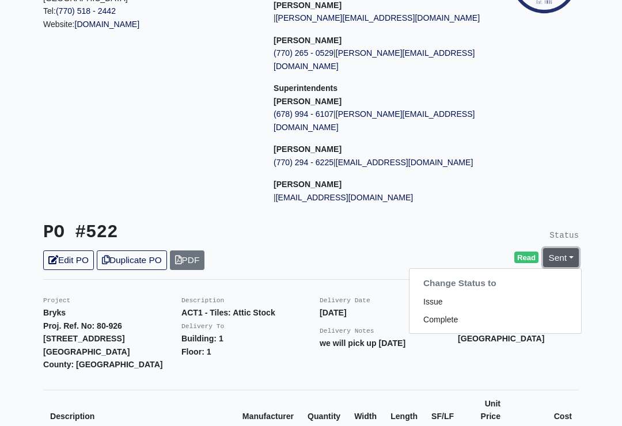 The image size is (622, 426). Describe the element at coordinates (228, 313) in the screenshot. I see `strong: ACT1 - Tiles: Attic Stock` at that location.